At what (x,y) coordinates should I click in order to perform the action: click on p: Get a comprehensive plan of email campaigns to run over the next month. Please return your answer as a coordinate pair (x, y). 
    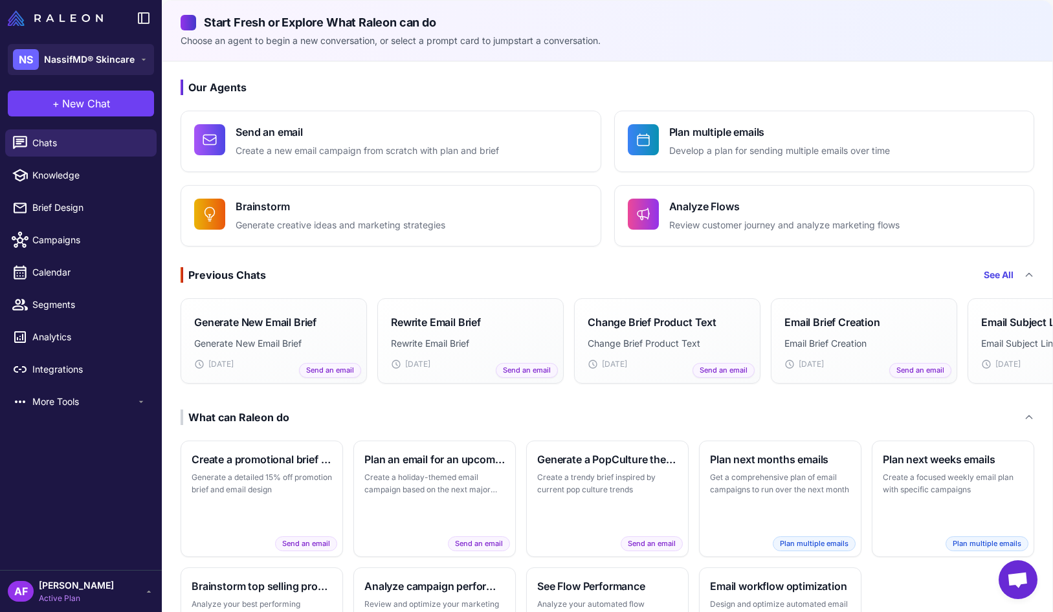
    Looking at the image, I should click on (780, 483).